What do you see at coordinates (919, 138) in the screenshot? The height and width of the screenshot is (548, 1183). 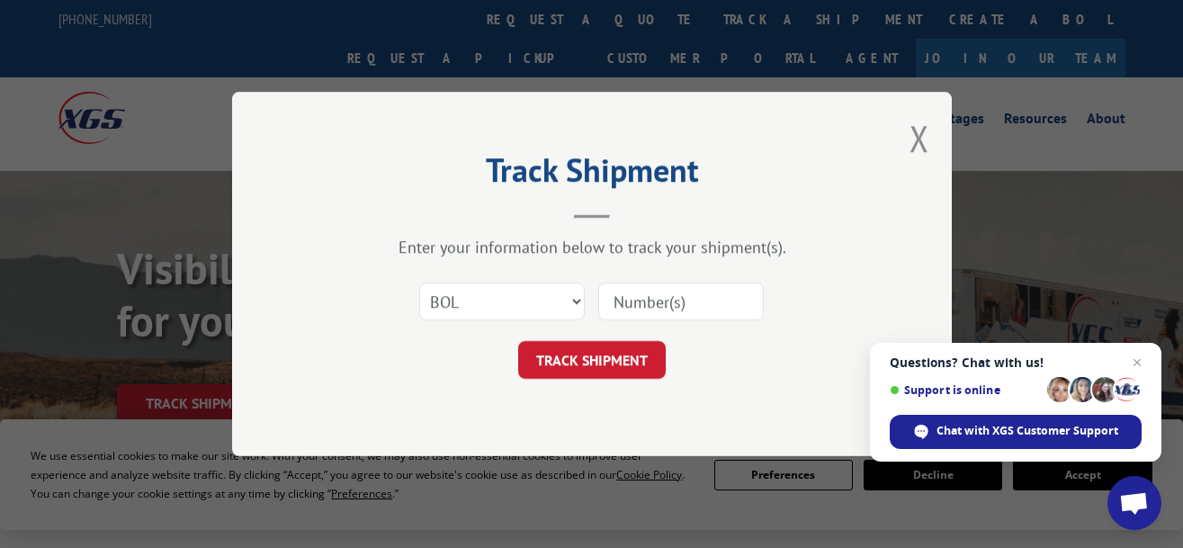 I see `button: Close modal` at bounding box center [919, 138].